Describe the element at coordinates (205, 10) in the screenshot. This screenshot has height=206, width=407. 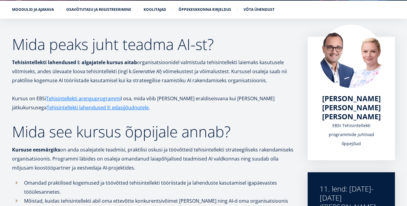
I see `a: Õppekeskkonna kirjeldus` at that location.